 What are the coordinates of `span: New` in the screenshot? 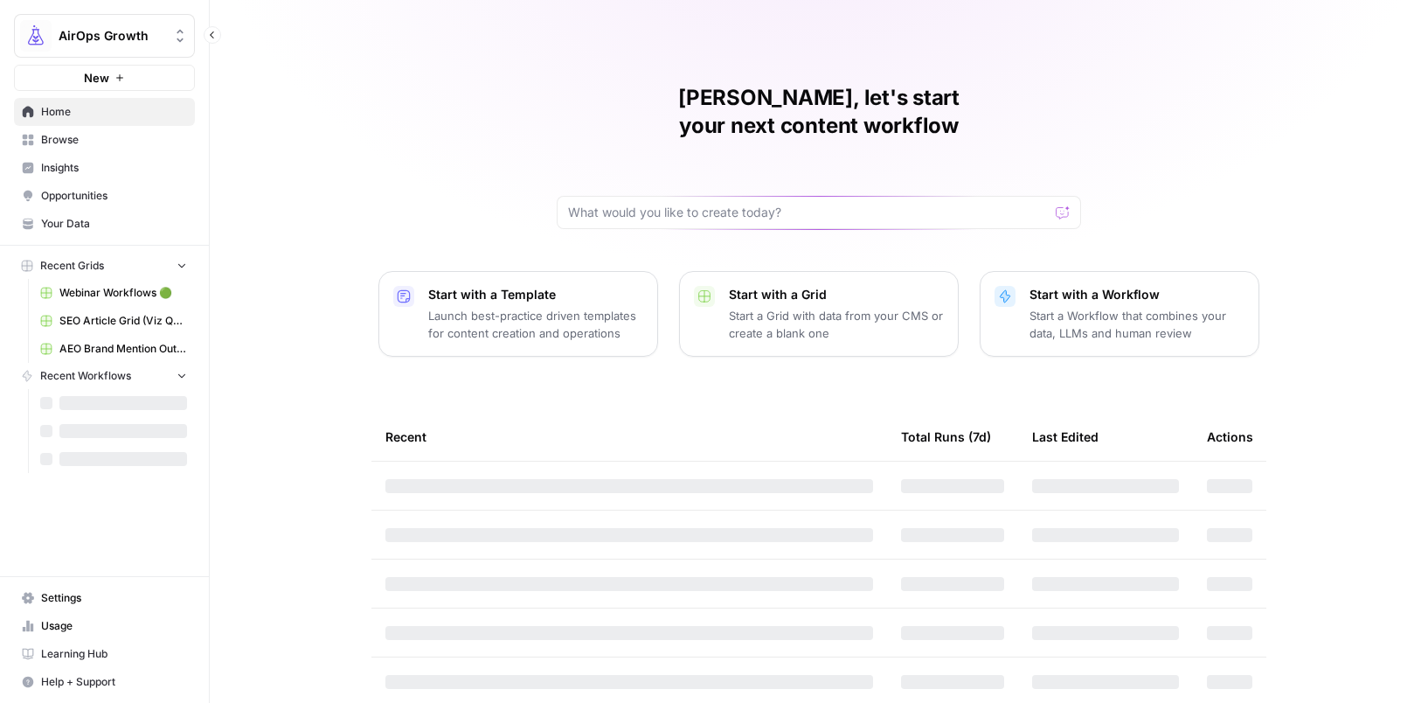 It's located at (96, 78).